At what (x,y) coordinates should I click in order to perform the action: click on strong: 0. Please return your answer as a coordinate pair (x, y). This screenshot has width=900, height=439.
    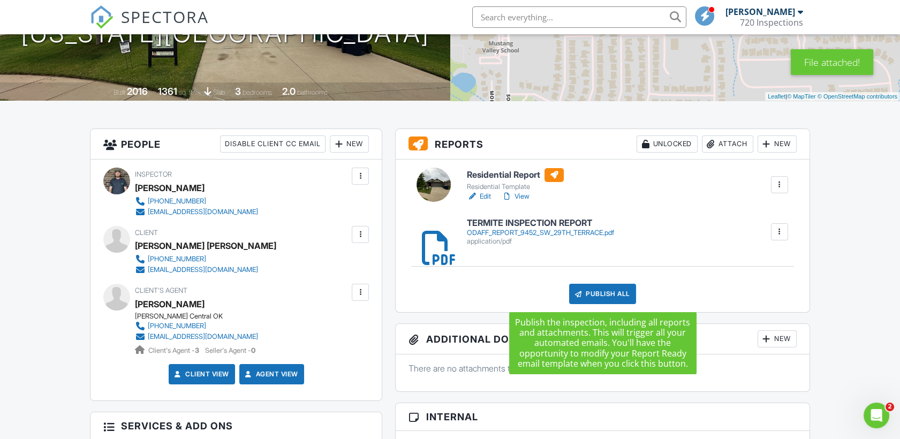
    Looking at the image, I should click on (253, 350).